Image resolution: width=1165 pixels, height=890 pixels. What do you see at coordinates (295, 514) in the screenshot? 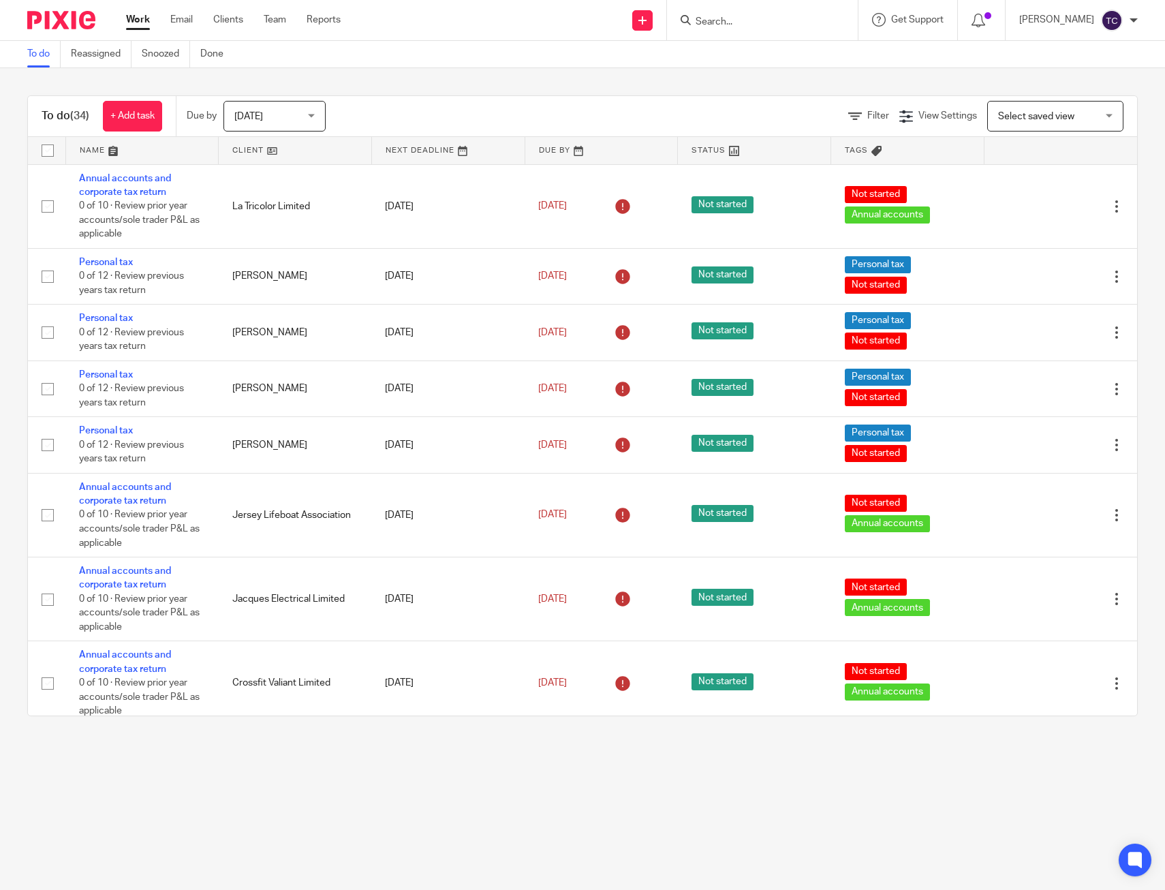
I see `td: Jersey Lifeboat Association` at bounding box center [295, 514].